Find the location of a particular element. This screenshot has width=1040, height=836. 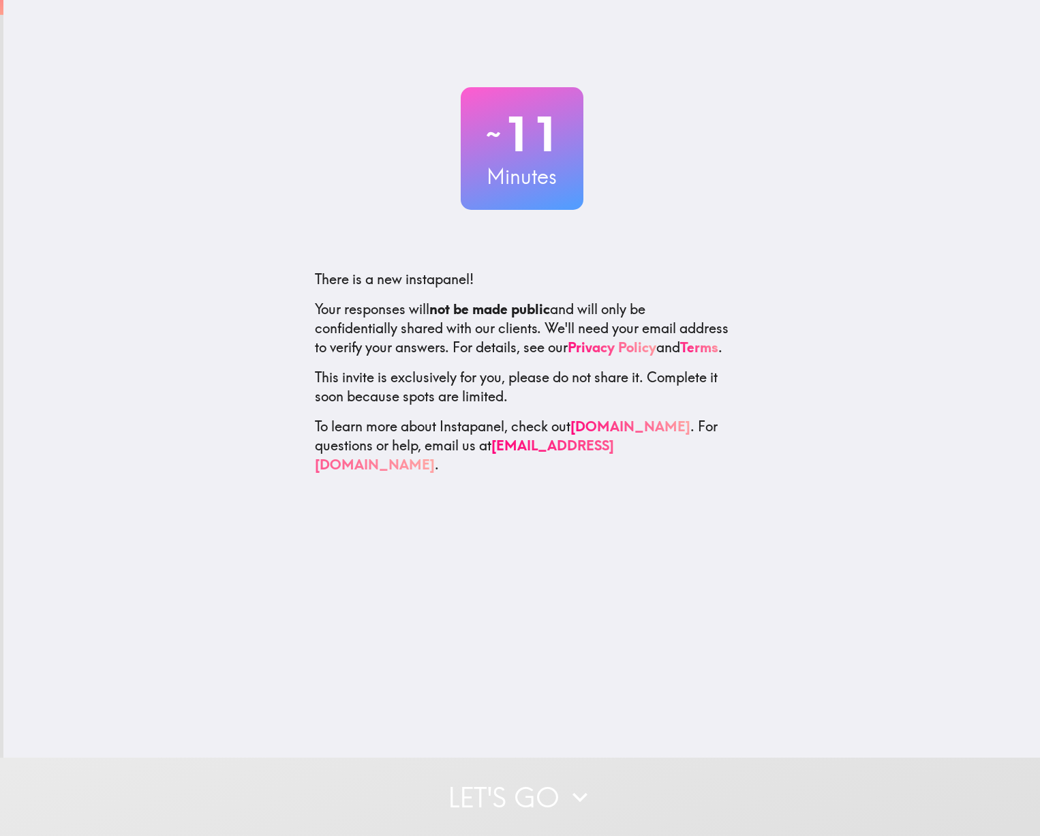

b: not be made public is located at coordinates (489, 309).